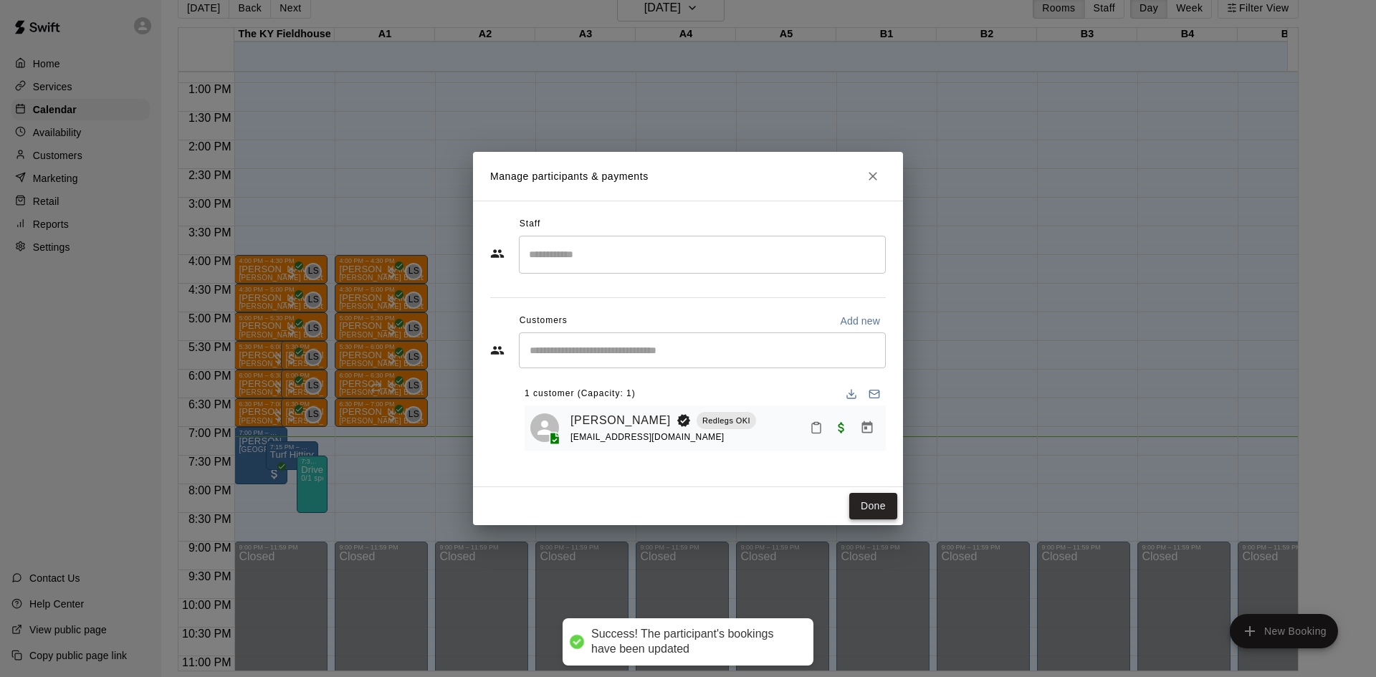  I want to click on div: Start typing to search customers..., so click(702, 350).